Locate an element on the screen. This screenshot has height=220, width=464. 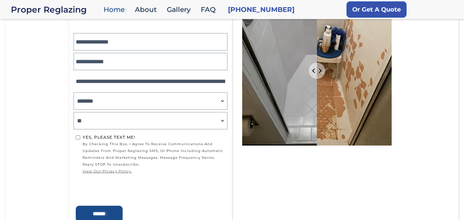
div: Proper Reglazing is located at coordinates (55, 10).